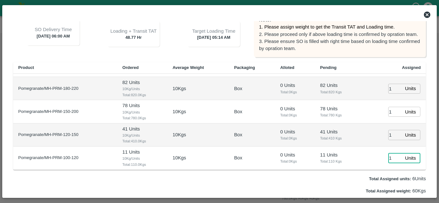 The height and width of the screenshot is (203, 439). What do you see at coordinates (142, 141) in the screenshot?
I see `span: Total: 410.0 Kgs` at bounding box center [142, 141].